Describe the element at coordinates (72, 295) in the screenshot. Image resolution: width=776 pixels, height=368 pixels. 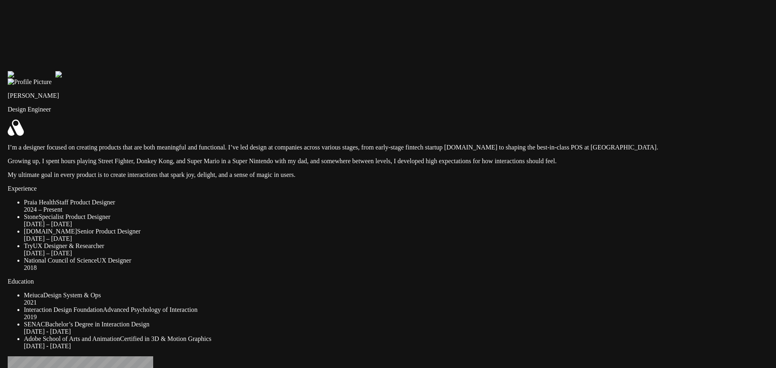
I see `span: Design System & Ops` at that location.